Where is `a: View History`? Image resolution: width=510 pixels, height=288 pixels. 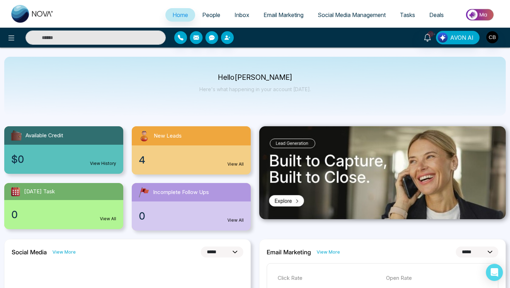 a: View History is located at coordinates (103, 163).